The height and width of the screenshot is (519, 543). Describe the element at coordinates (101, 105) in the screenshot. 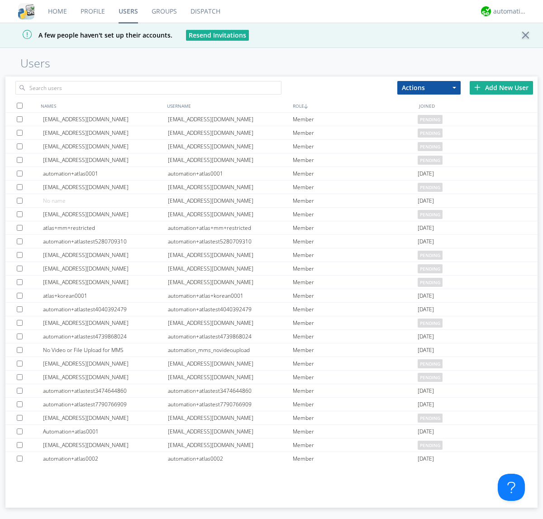

I see `div: NAMES` at that location.